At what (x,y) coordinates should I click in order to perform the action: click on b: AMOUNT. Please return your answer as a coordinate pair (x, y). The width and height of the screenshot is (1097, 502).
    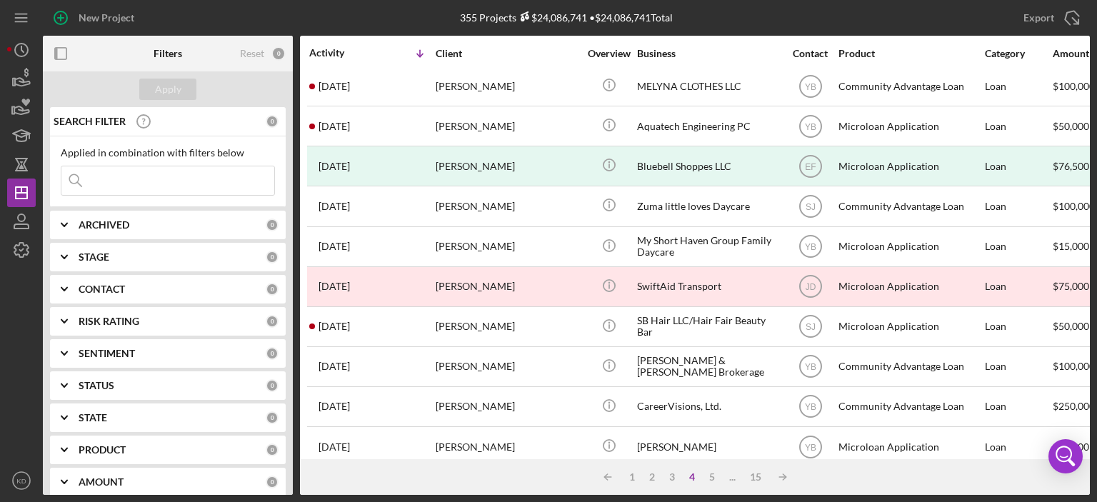
    Looking at the image, I should click on (101, 482).